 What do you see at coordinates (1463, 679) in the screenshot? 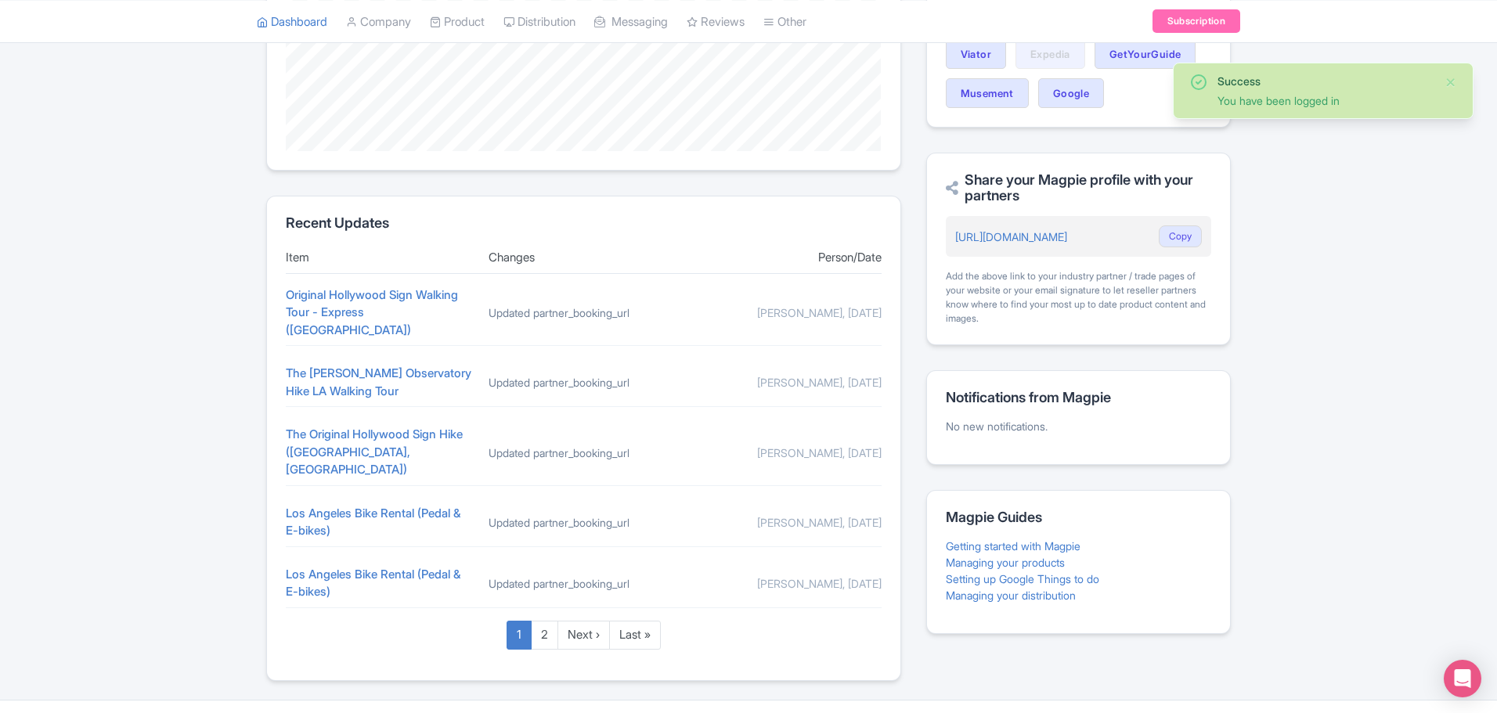
I see `div: Open Intercom Messenger` at bounding box center [1463, 679].